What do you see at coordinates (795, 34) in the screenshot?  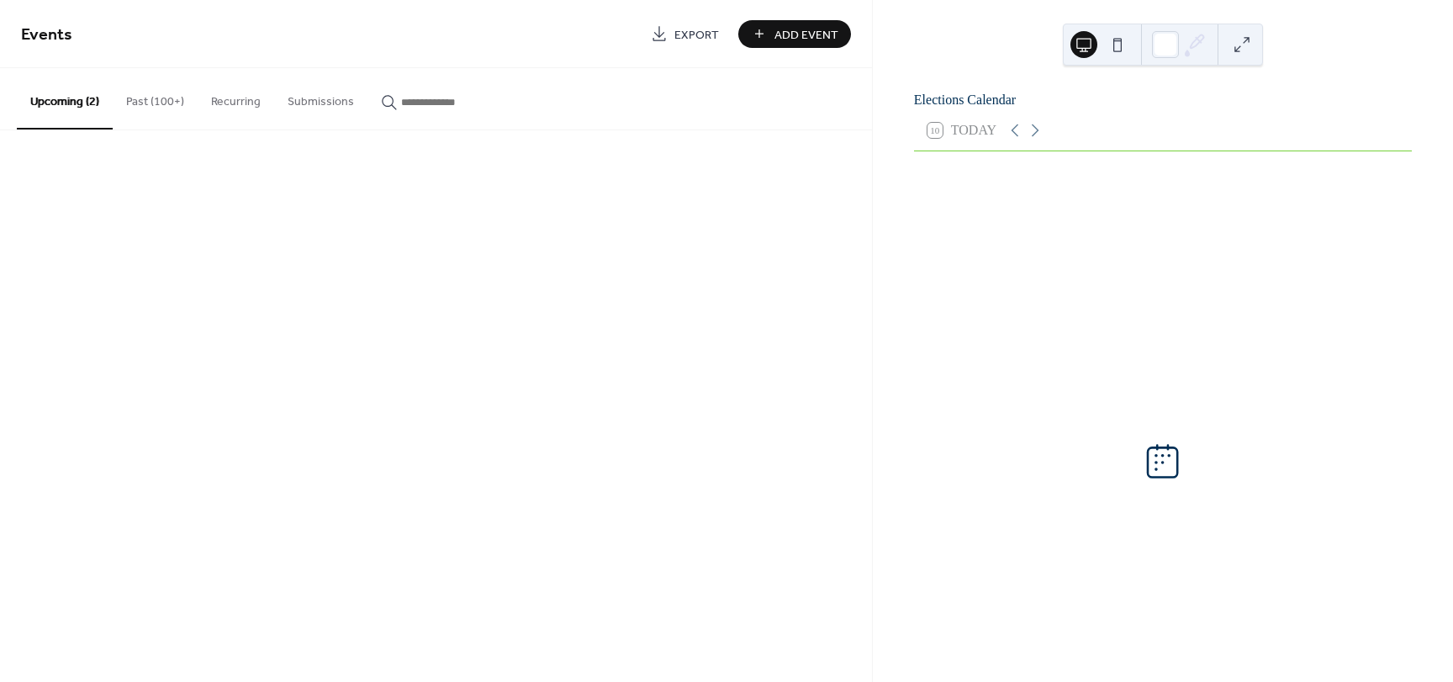 I see `button: Add Event` at bounding box center [795, 34].